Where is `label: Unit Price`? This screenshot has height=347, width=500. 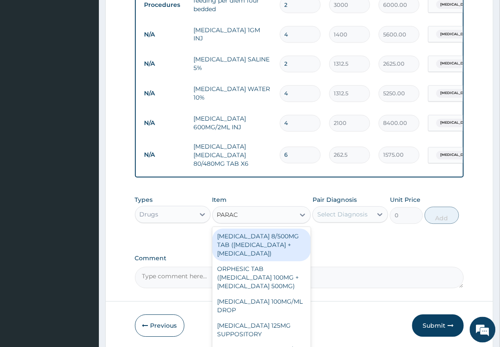 label: Unit Price is located at coordinates (405, 200).